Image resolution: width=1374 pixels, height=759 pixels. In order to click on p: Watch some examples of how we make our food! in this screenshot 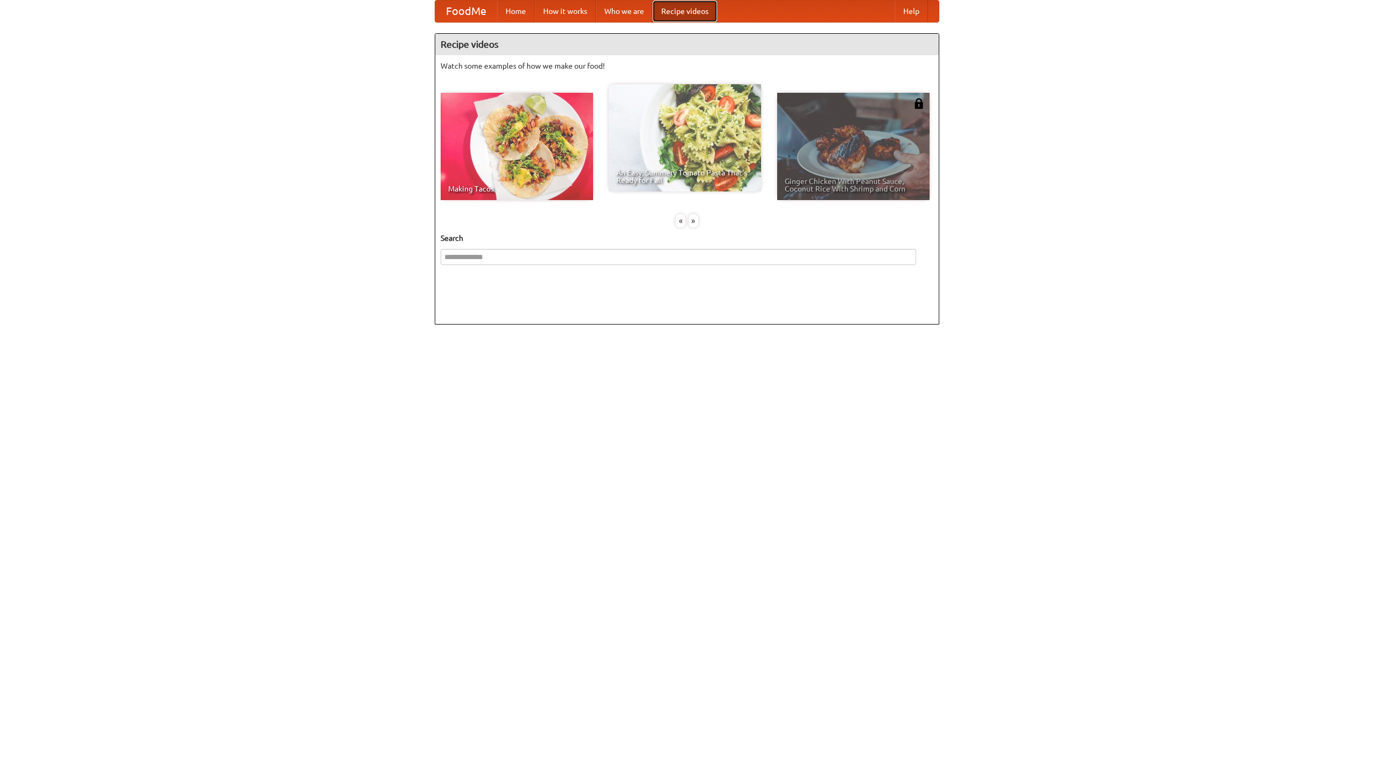, I will do `click(687, 66)`.